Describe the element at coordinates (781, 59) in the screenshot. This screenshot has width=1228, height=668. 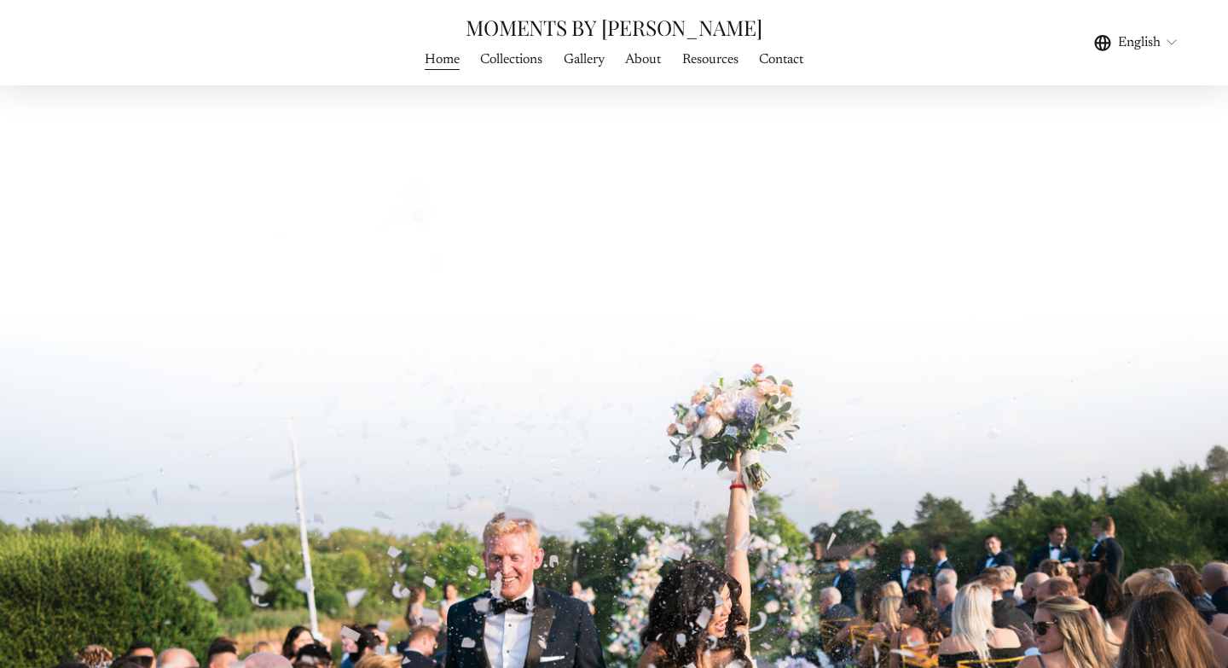
I see `a: Contact` at that location.